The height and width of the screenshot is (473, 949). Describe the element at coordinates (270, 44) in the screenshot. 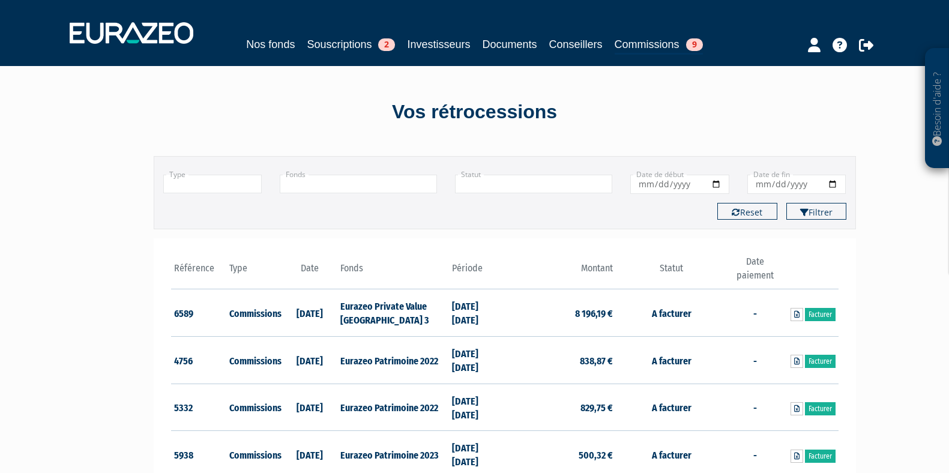

I see `a: Nos fonds` at that location.